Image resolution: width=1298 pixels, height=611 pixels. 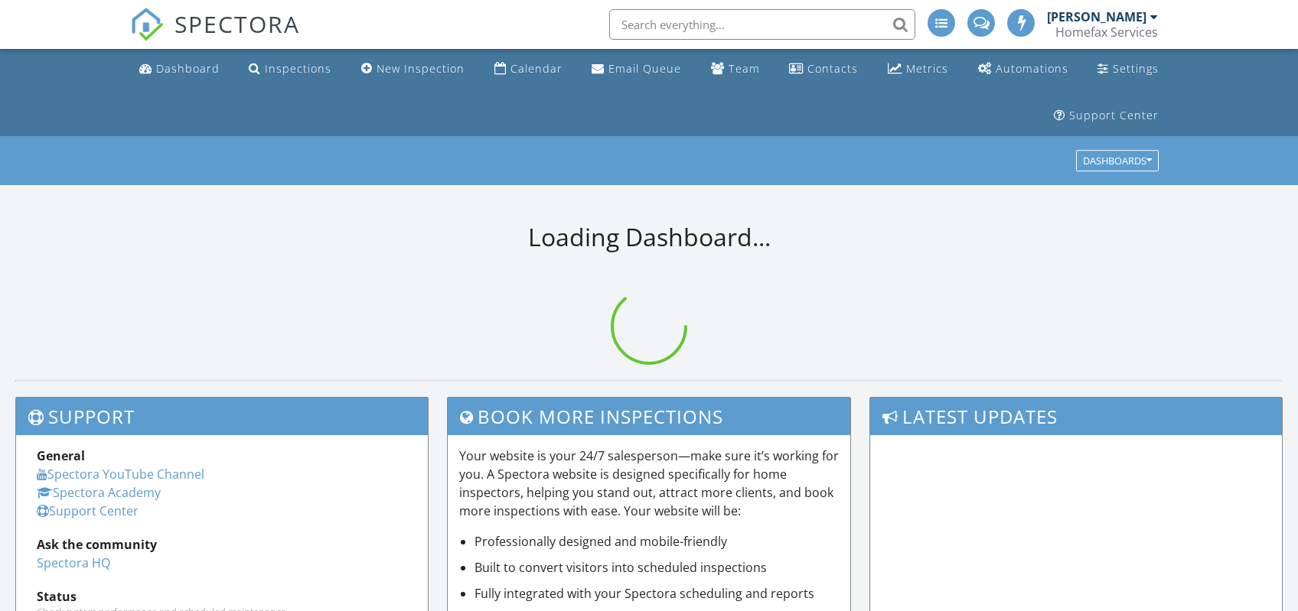 I want to click on a: Calendar, so click(x=528, y=69).